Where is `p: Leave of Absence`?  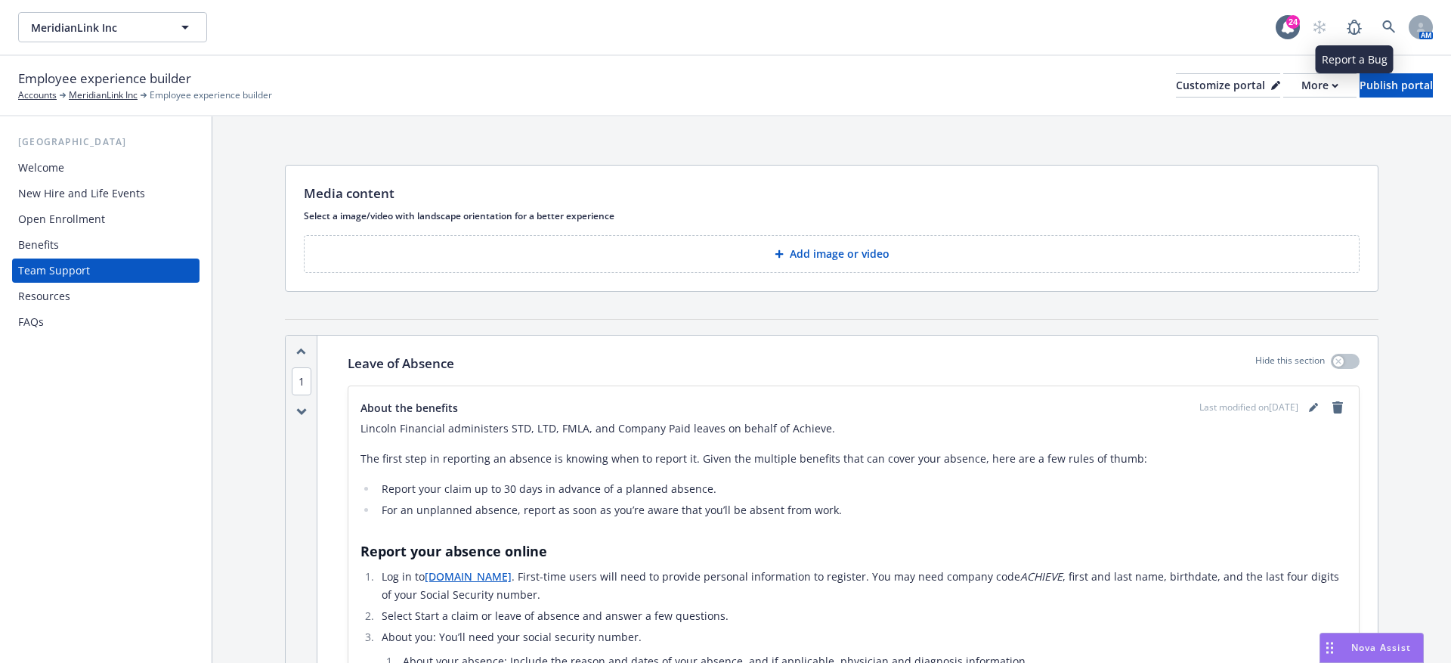
p: Leave of Absence is located at coordinates (401, 363).